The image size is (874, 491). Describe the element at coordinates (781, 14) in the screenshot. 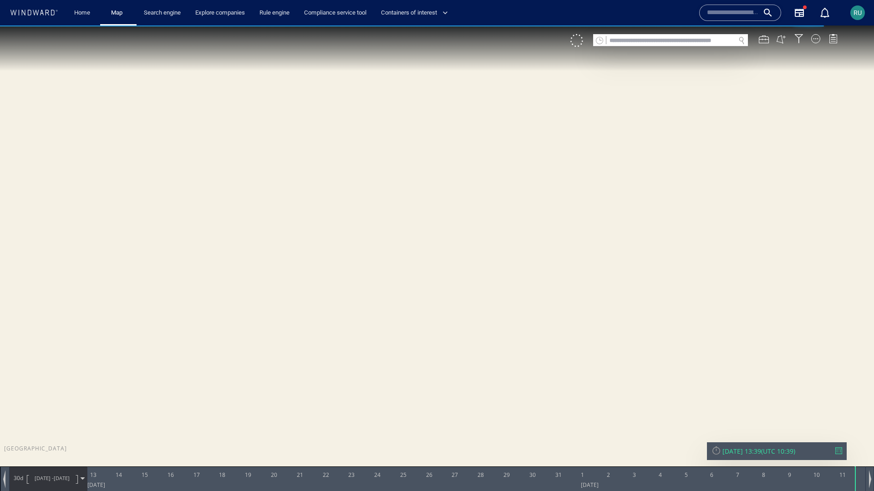

I see `button: Create an AOI.` at that location.